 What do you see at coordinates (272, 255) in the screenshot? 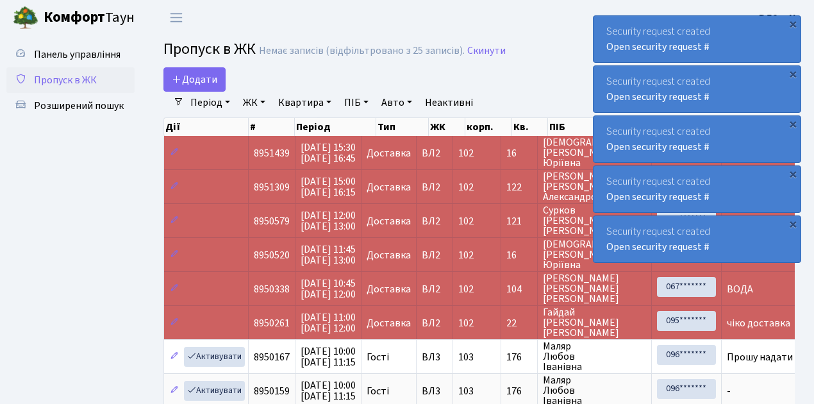
I see `span: 8950520` at bounding box center [272, 255].